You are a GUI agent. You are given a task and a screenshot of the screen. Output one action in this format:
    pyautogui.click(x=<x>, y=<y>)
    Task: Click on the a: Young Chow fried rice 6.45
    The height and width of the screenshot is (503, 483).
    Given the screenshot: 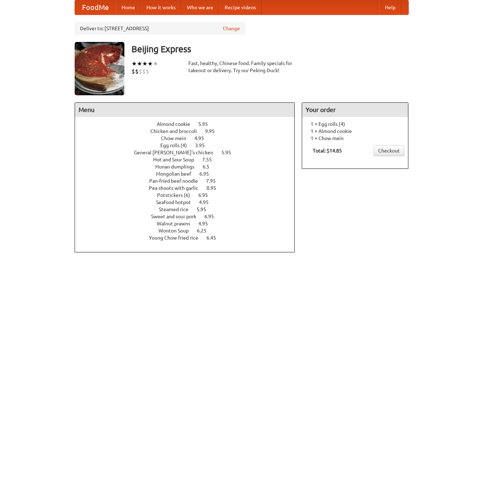 What is the action you would take?
    pyautogui.click(x=189, y=238)
    